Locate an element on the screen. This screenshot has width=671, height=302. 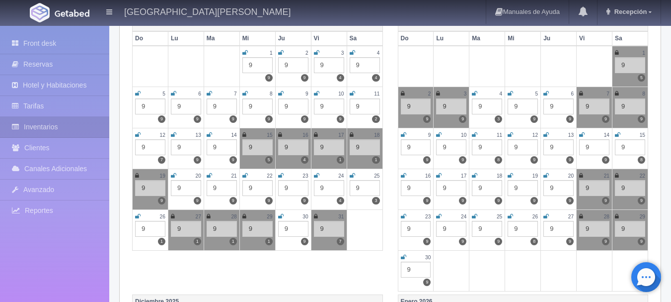
small: 4 is located at coordinates (379, 53).